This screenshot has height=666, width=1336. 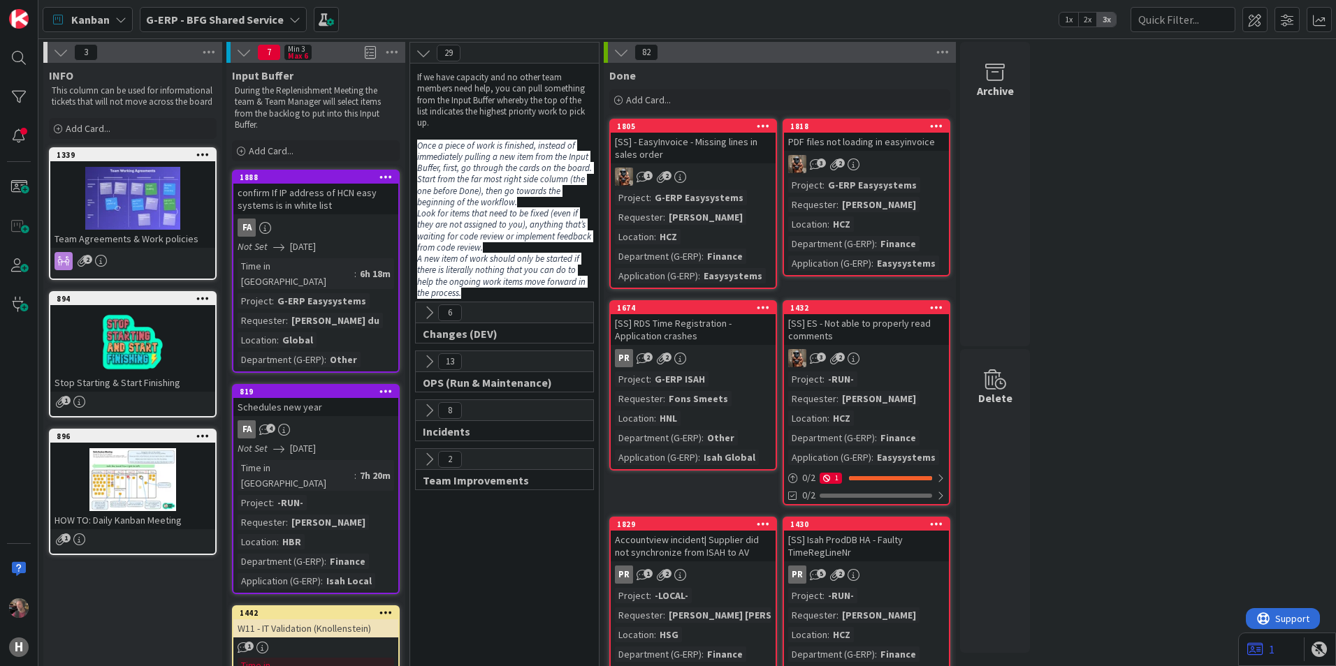 What do you see at coordinates (133, 96) in the screenshot?
I see `p: This column can be used for informational tickets that will not move across the board` at bounding box center [133, 96].